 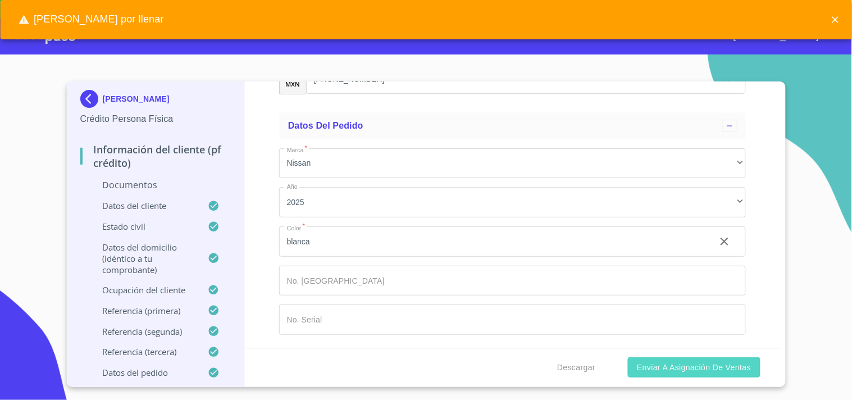 I want to click on p: MXN, so click(x=293, y=84).